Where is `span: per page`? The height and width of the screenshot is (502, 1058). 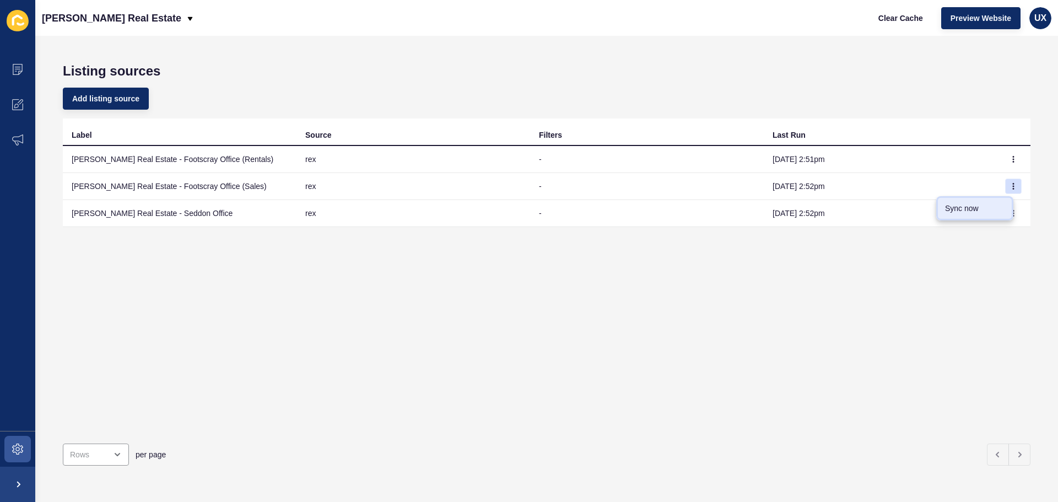 span: per page is located at coordinates (150, 454).